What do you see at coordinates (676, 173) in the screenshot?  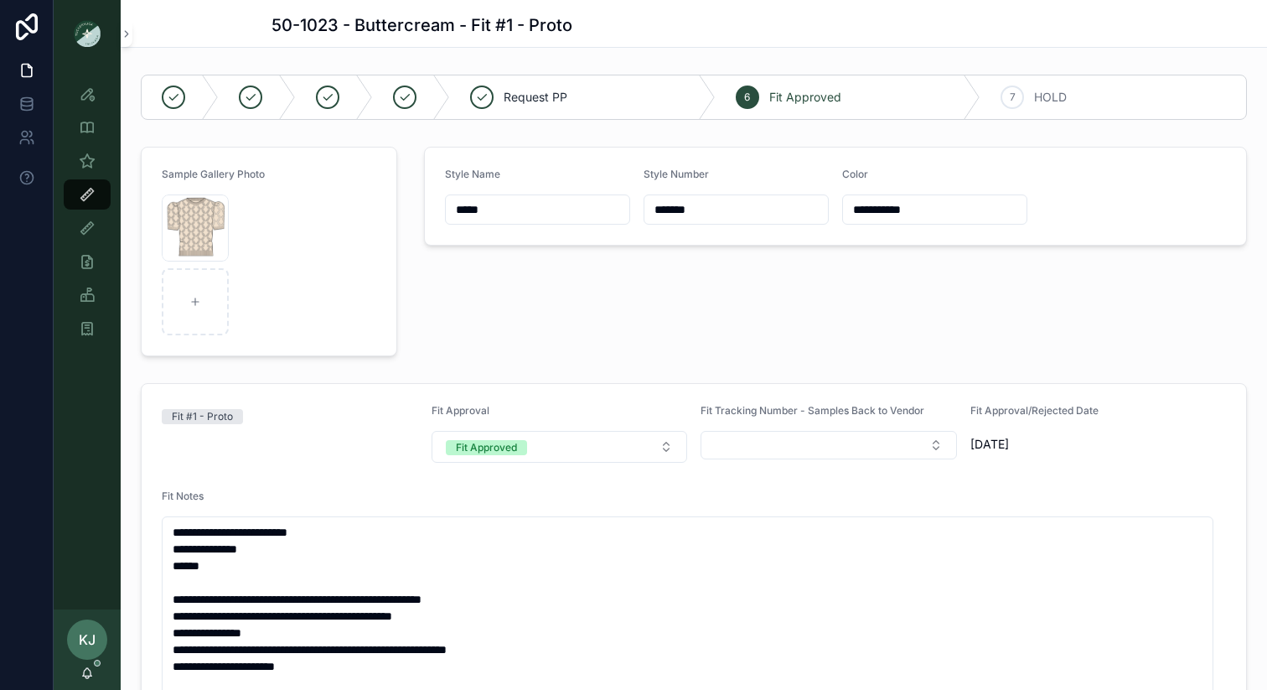 I see `span: Style Number` at bounding box center [676, 173].